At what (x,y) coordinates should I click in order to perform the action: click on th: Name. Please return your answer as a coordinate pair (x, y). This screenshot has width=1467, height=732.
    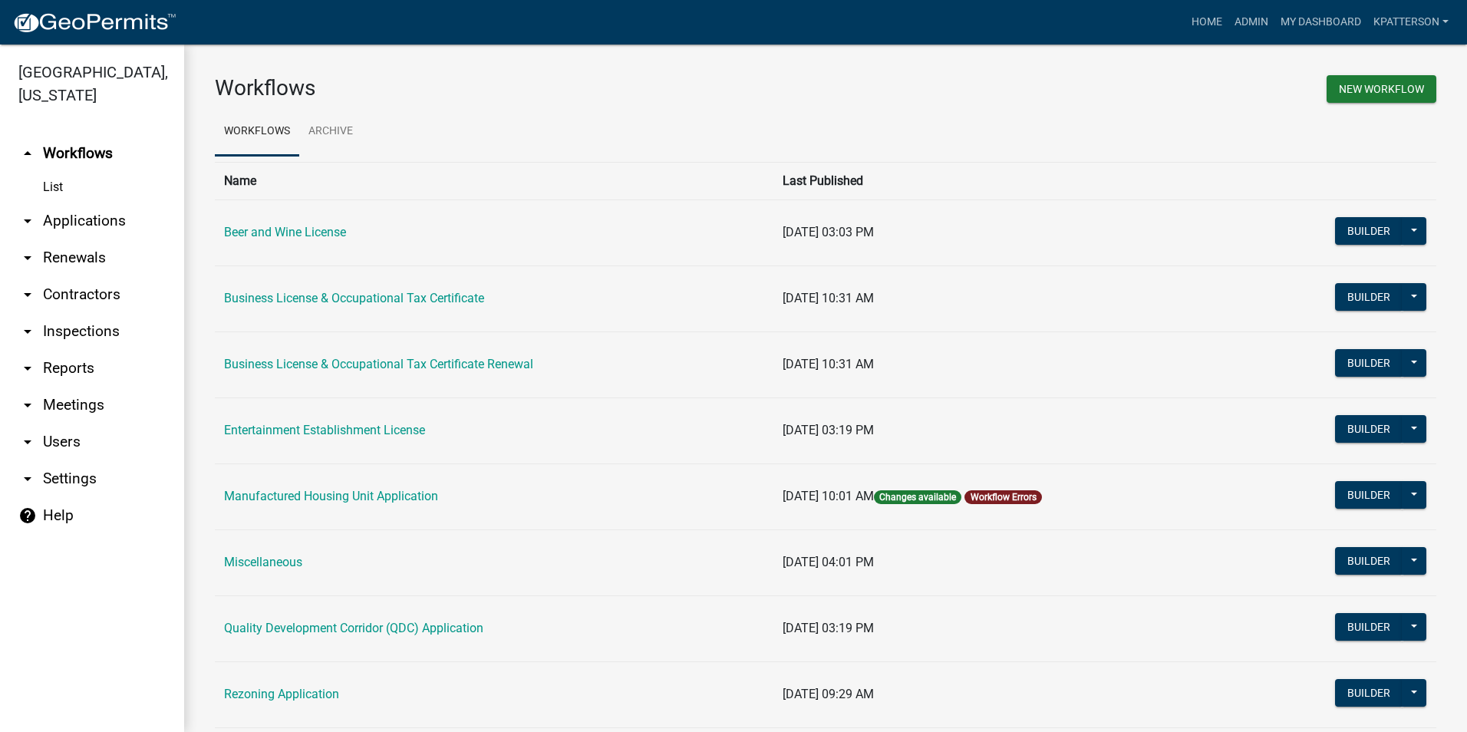
    Looking at the image, I should click on (494, 180).